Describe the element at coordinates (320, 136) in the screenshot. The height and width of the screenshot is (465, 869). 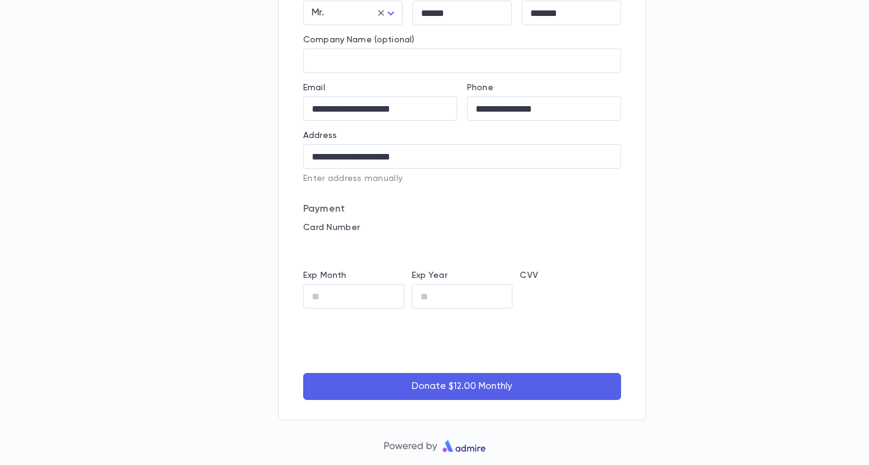
I see `label: Address` at that location.